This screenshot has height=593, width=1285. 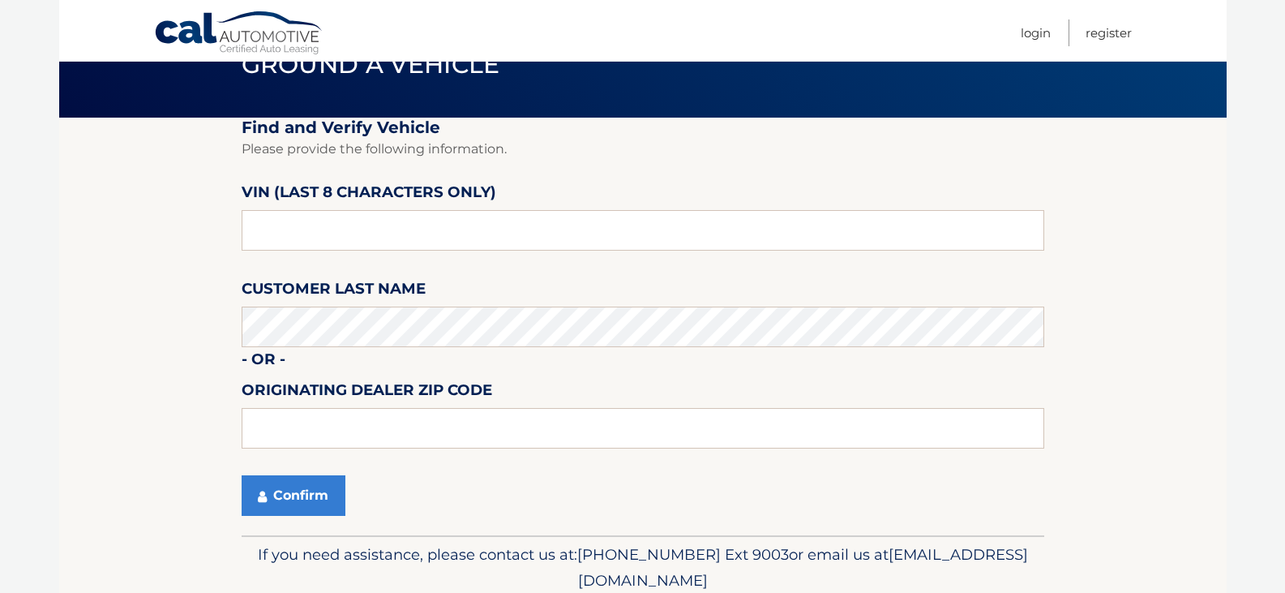 What do you see at coordinates (366, 392) in the screenshot?
I see `label: Originating Dealer Zip Code` at bounding box center [366, 392].